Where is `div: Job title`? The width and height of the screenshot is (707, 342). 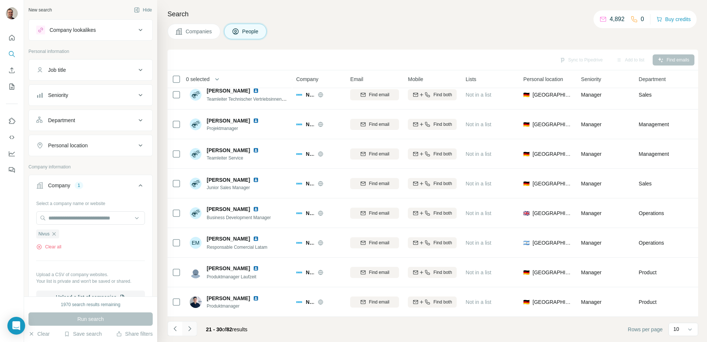
div: Job title is located at coordinates (57, 70).